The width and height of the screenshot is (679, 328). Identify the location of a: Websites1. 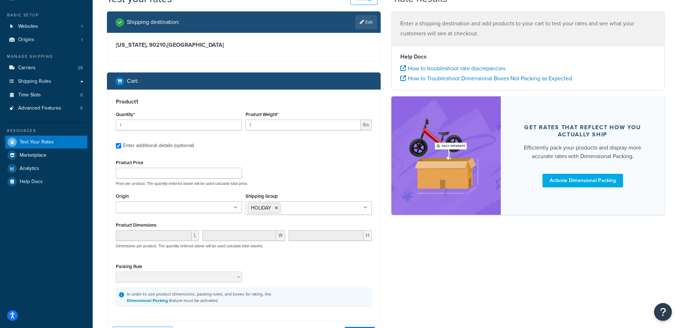
(46, 26).